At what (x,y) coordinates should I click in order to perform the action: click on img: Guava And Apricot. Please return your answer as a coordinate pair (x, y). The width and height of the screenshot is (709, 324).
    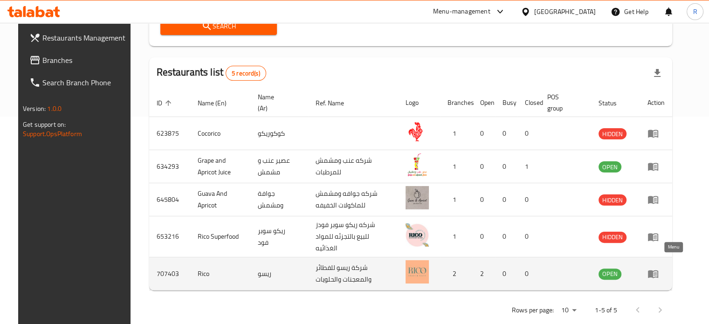
    Looking at the image, I should click on (417, 198).